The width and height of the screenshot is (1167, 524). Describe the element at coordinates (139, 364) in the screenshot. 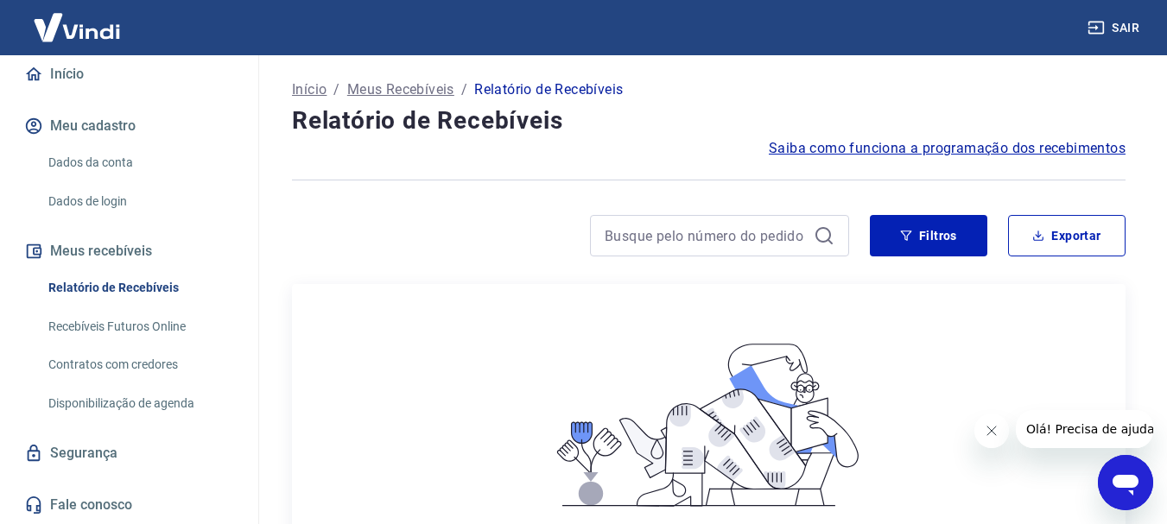

I see `a: Contratos com credores` at that location.